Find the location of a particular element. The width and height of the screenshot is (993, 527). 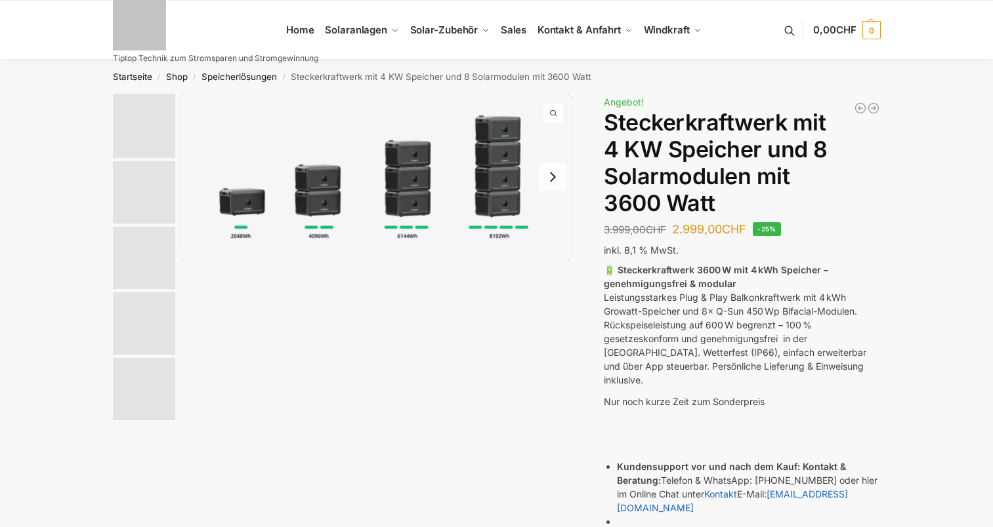

a: Windkraft is located at coordinates (672, 30).